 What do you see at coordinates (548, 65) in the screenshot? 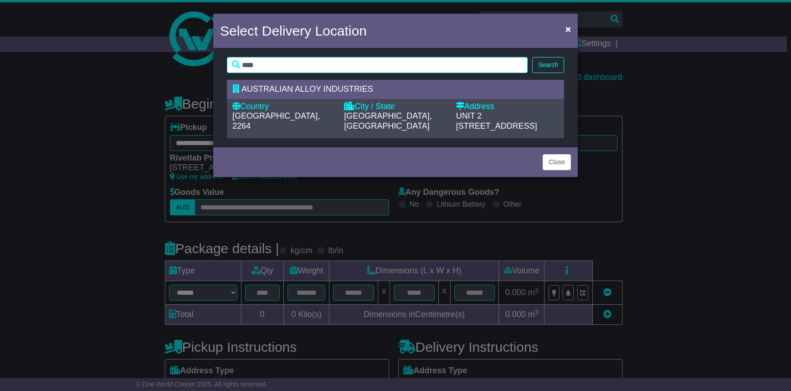
I see `button: Search` at bounding box center [548, 65].